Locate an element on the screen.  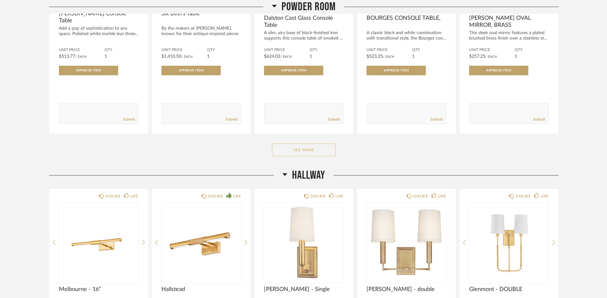
span: $1,410.50 is located at coordinates (171, 56).